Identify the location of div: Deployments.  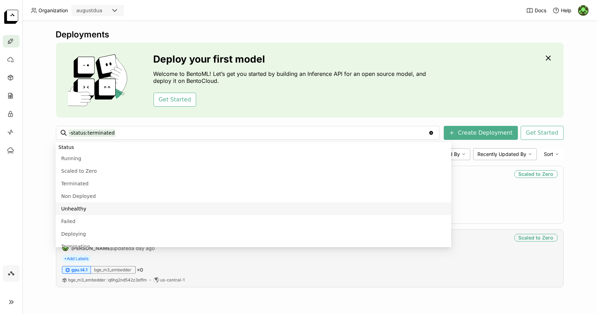
(310, 35).